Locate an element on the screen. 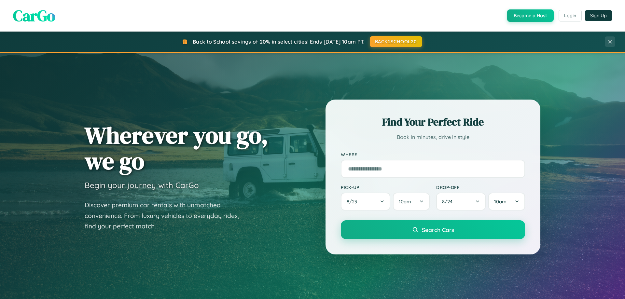 This screenshot has width=625, height=299. button: Become a Host is located at coordinates (530, 16).